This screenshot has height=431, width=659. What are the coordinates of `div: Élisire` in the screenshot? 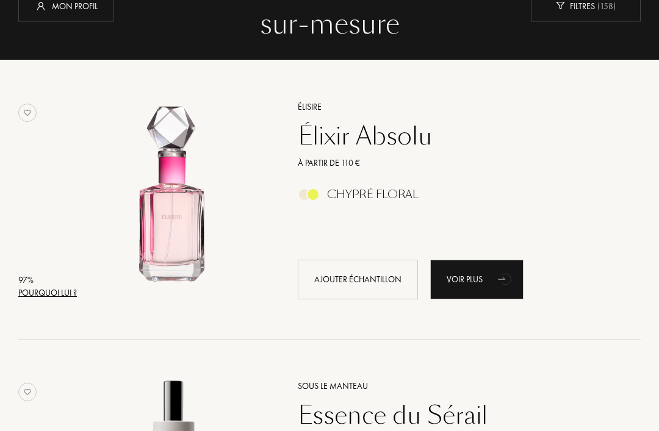 It's located at (456, 107).